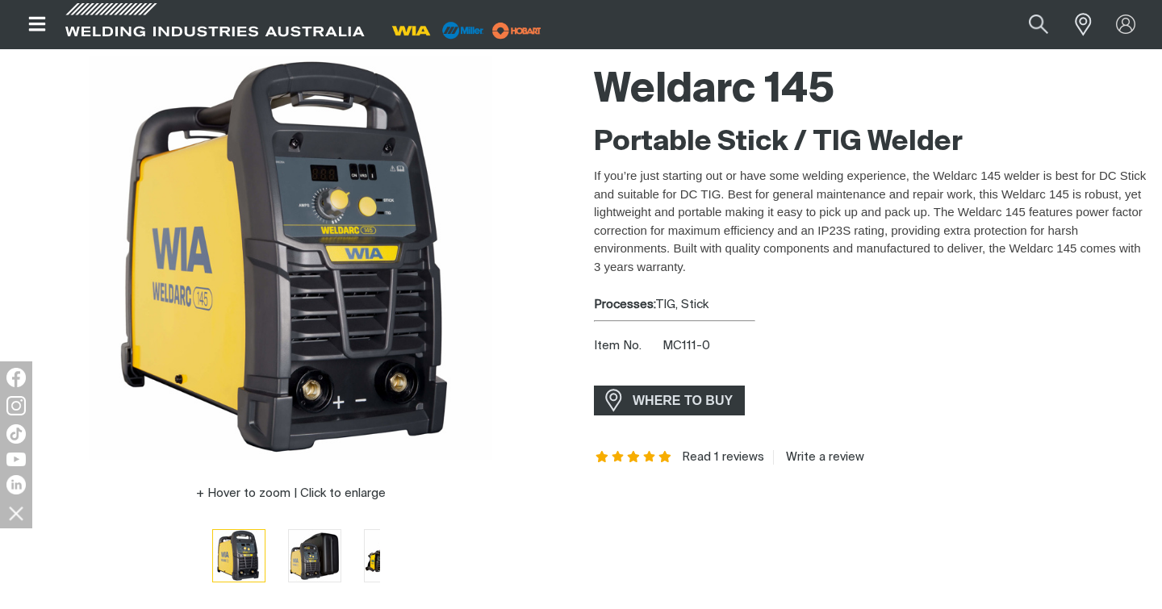 The width and height of the screenshot is (1162, 609). I want to click on p: If you’re just starting out or have some welding experience, the Weldarc 145 welder is best for D..., so click(871, 221).